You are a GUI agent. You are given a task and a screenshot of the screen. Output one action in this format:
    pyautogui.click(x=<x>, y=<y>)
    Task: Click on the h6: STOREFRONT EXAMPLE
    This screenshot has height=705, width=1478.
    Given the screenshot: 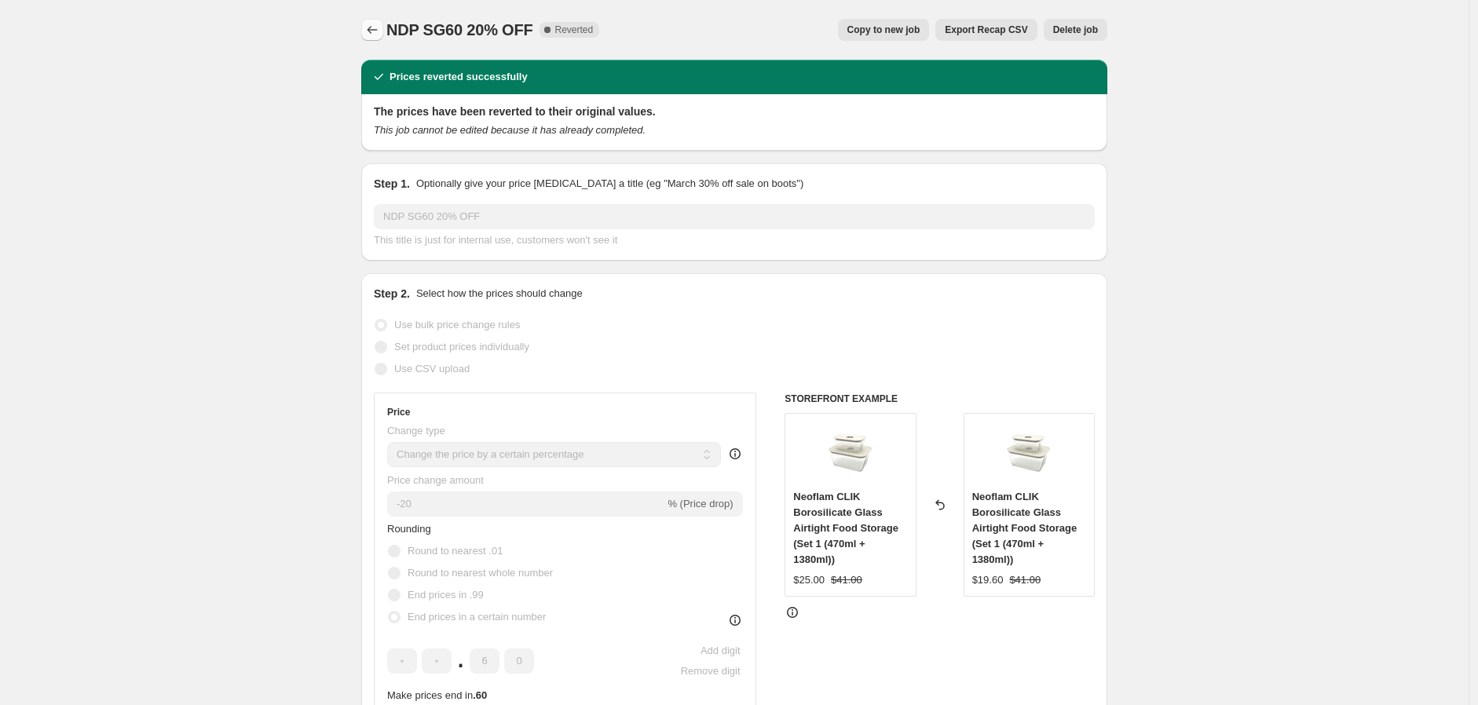 What is the action you would take?
    pyautogui.click(x=939, y=399)
    